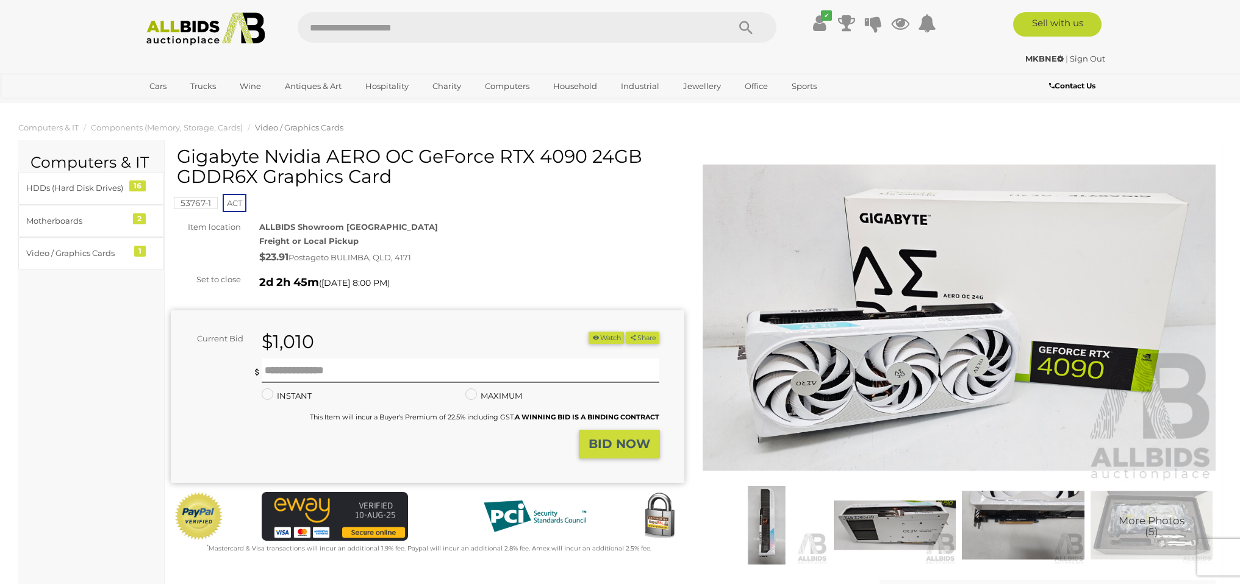  Describe the element at coordinates (91, 253) in the screenshot. I see `a: Video / Graphics Cards 1` at that location.